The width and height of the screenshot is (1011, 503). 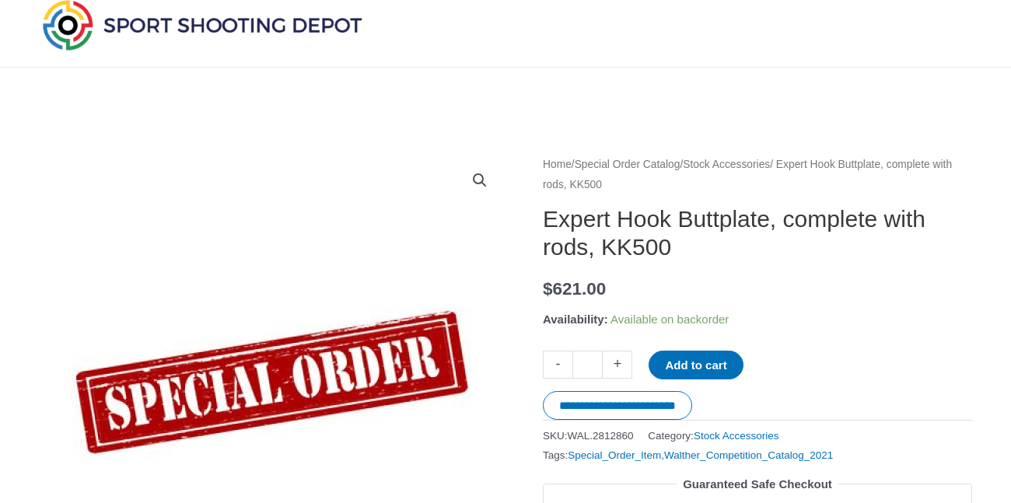 What do you see at coordinates (575, 319) in the screenshot?
I see `span: Availability:` at bounding box center [575, 319].